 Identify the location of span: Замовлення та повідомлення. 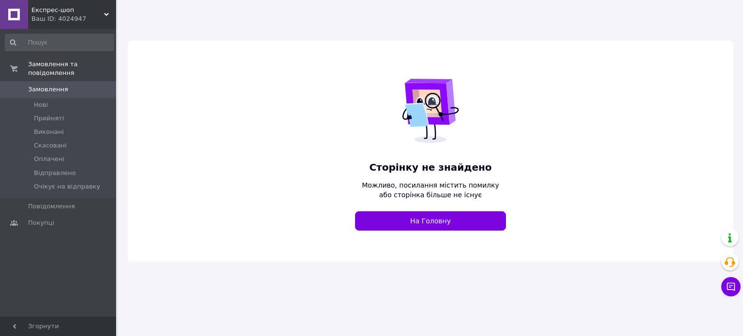
(72, 69).